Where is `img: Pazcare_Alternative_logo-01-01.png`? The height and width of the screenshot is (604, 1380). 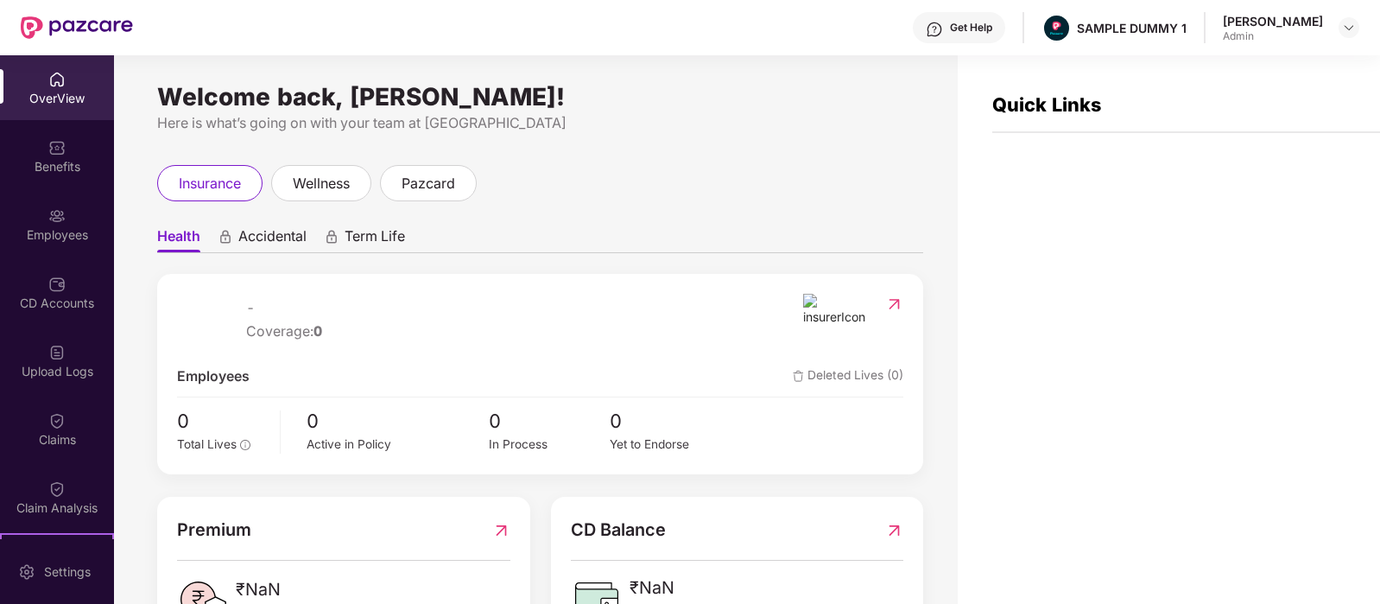 img: Pazcare_Alternative_logo-01-01.png is located at coordinates (1056, 28).